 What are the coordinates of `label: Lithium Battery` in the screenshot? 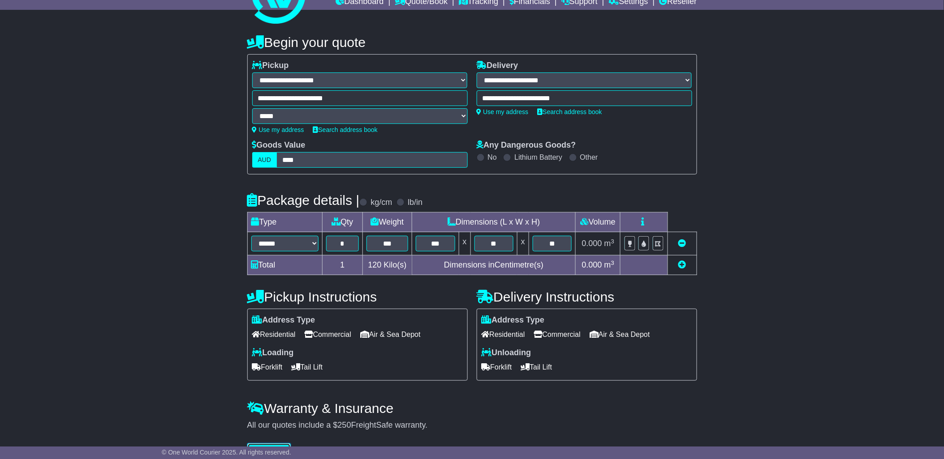 It's located at (538, 157).